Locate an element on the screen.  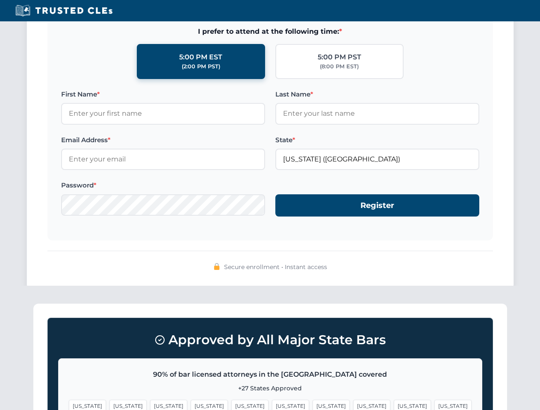
label: Last Name is located at coordinates (377, 94).